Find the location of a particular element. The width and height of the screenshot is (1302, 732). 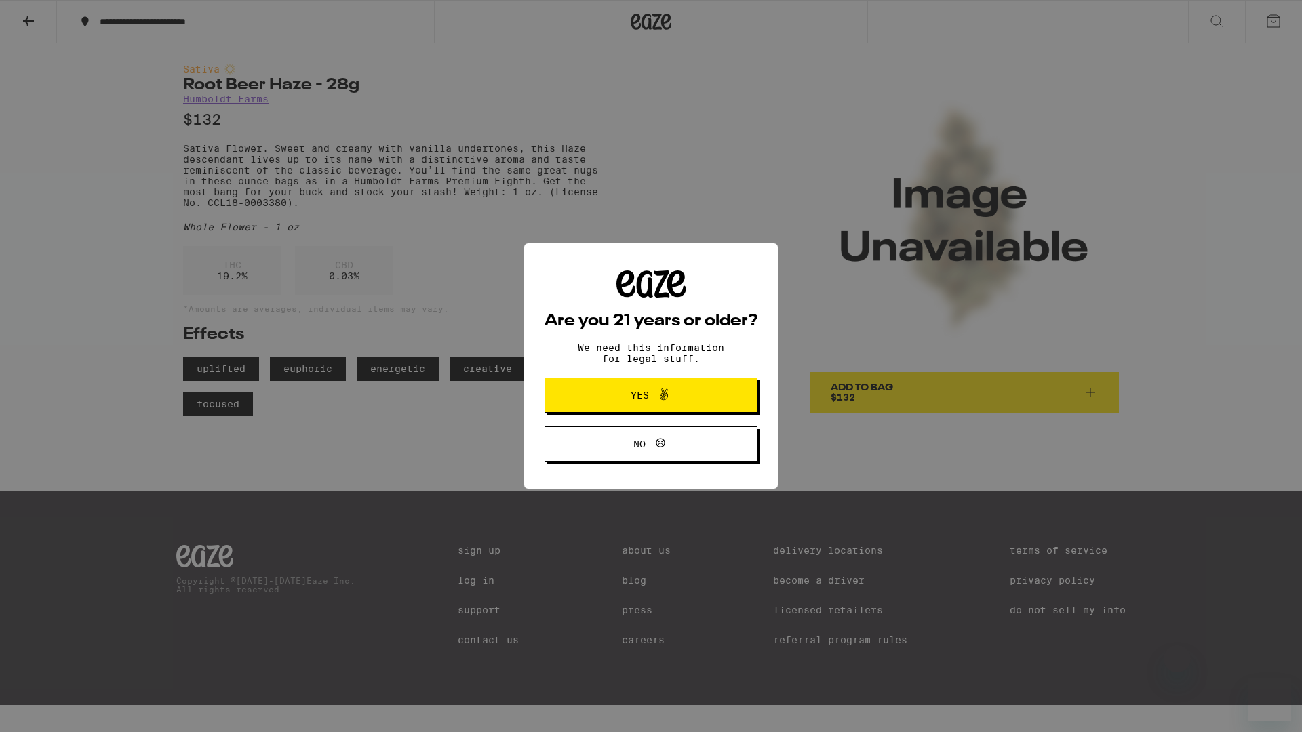

p: We need this information for legal stuff. is located at coordinates (651, 353).